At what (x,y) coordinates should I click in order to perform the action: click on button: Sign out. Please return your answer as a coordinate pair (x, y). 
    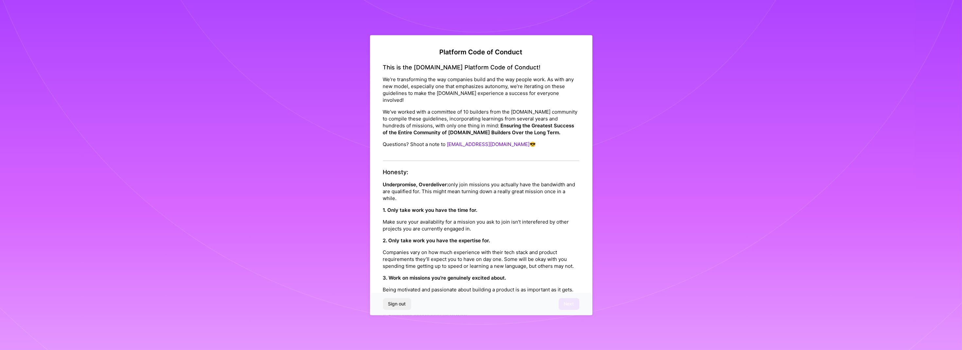
    Looking at the image, I should click on (397, 303).